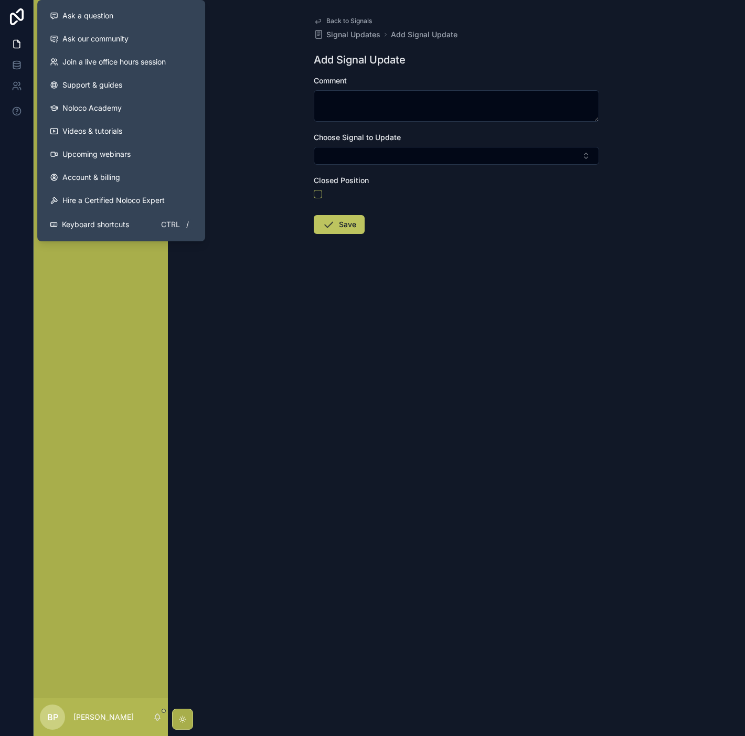 The height and width of the screenshot is (736, 745). Describe the element at coordinates (88, 16) in the screenshot. I see `span: Ask a question` at that location.